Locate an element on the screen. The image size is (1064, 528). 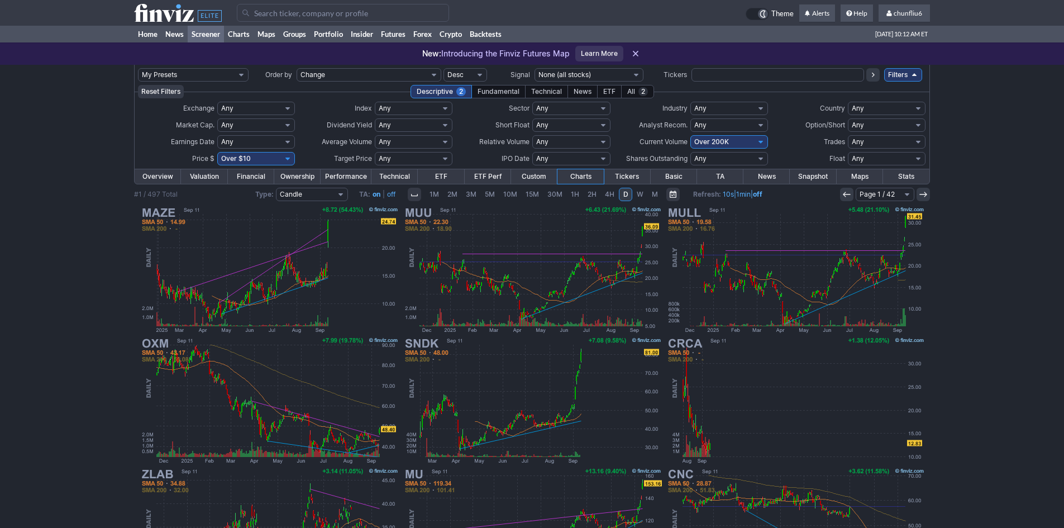
span: Option/Short is located at coordinates (825, 125).